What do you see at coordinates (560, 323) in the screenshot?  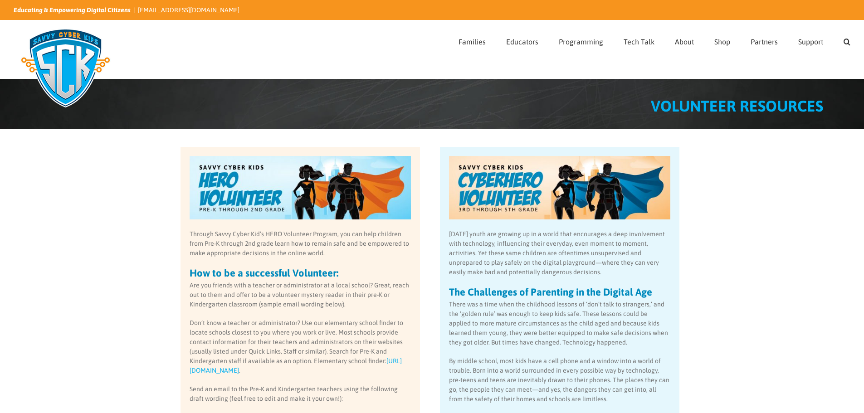 I see `p: There was a time when the childhood lessons of ‘don’t talk to strangers,’ and the ‘golden rule’ w...` at bounding box center [560, 323].